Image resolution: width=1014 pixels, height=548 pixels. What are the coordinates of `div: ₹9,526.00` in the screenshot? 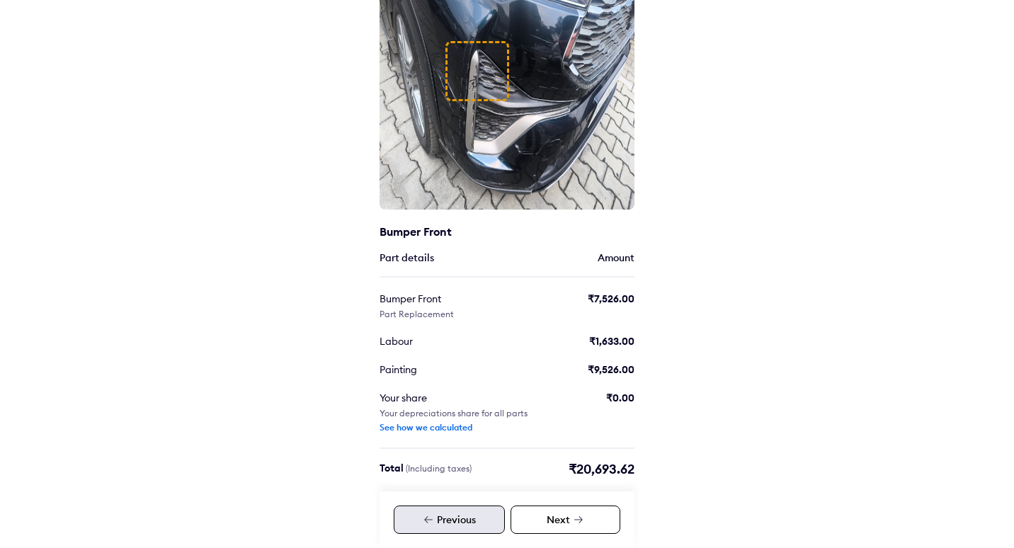 It's located at (611, 370).